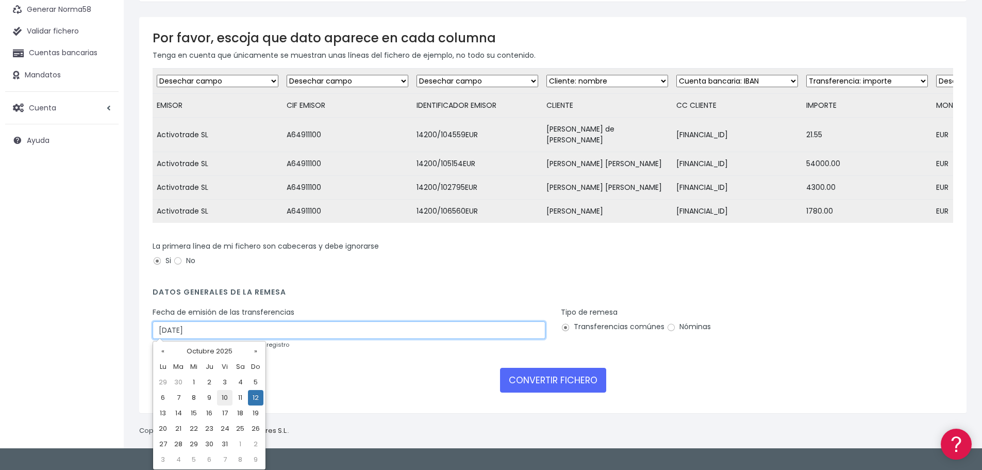 This screenshot has height=470, width=982. Describe the element at coordinates (240, 367) in the screenshot. I see `th: Sa` at that location.